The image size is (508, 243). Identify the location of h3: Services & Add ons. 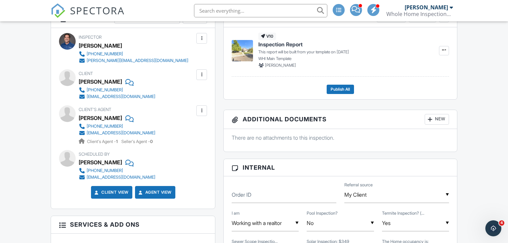
(133, 225).